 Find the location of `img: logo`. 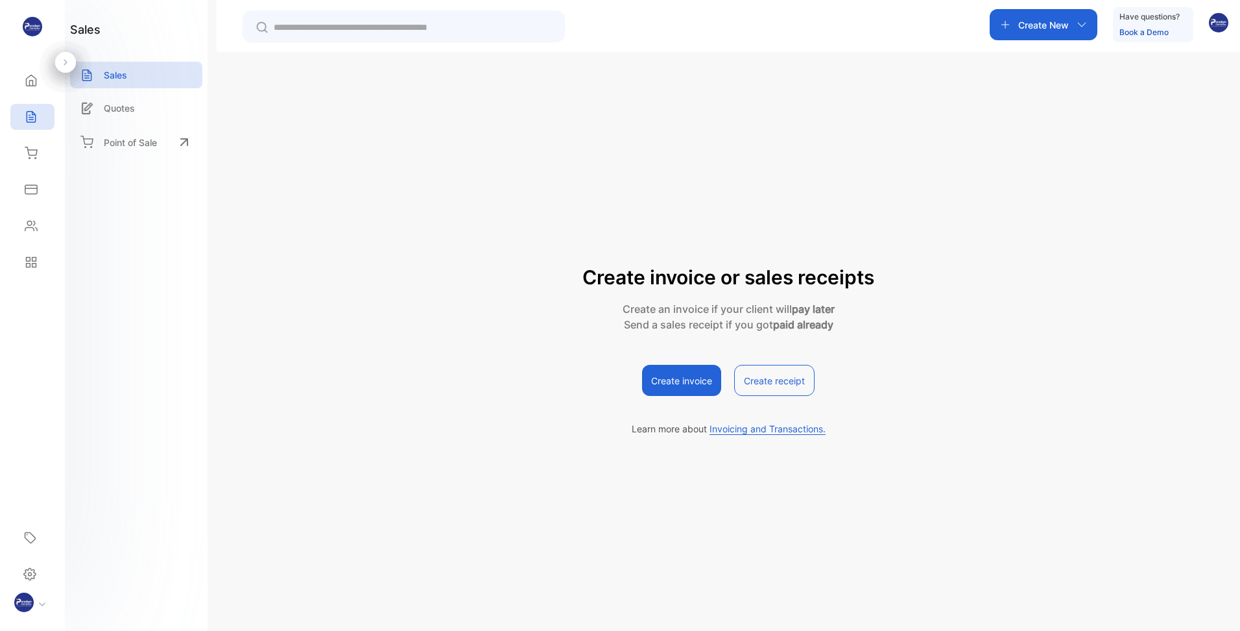

img: logo is located at coordinates (32, 27).